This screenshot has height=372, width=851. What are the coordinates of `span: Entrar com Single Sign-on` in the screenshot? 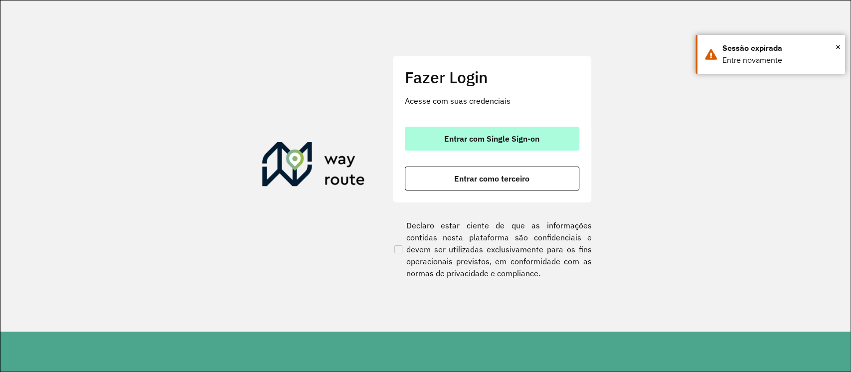 It's located at (492, 139).